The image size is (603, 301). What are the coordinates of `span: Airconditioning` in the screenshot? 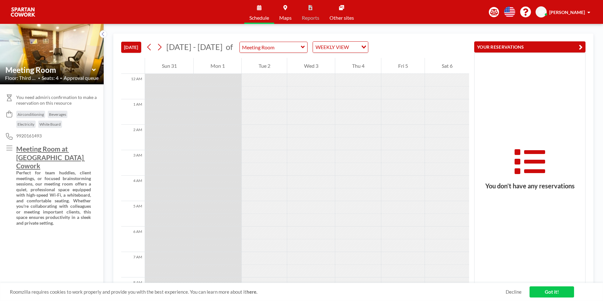 It's located at (31, 114).